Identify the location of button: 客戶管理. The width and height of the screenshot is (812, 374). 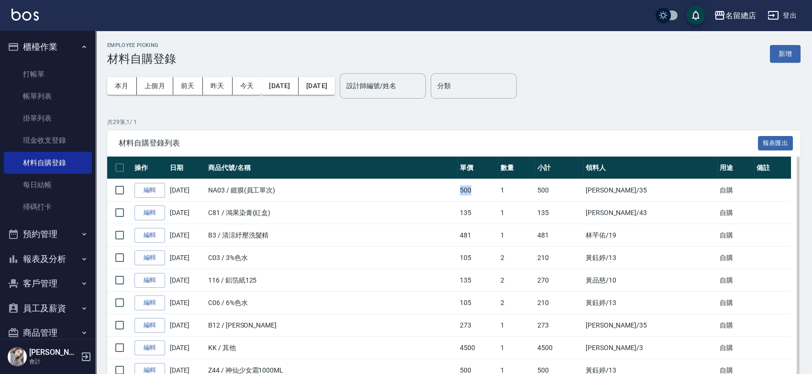
(48, 283).